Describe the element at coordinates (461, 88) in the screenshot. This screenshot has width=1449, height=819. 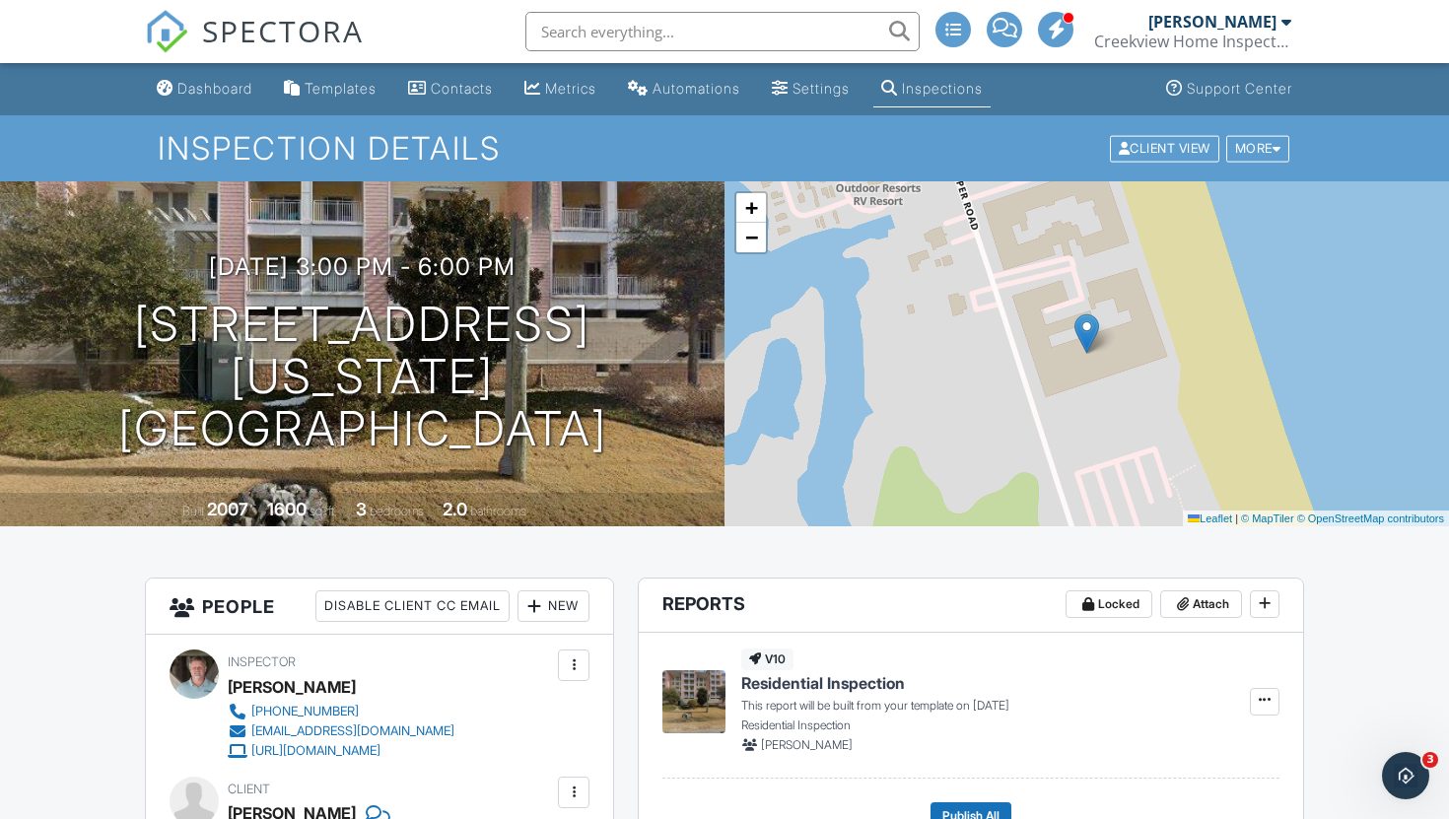
I see `div: Contacts` at that location.